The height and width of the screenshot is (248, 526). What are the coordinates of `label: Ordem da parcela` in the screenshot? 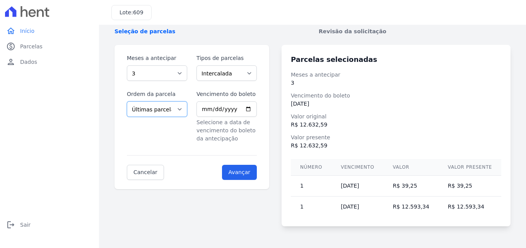 It's located at (157, 94).